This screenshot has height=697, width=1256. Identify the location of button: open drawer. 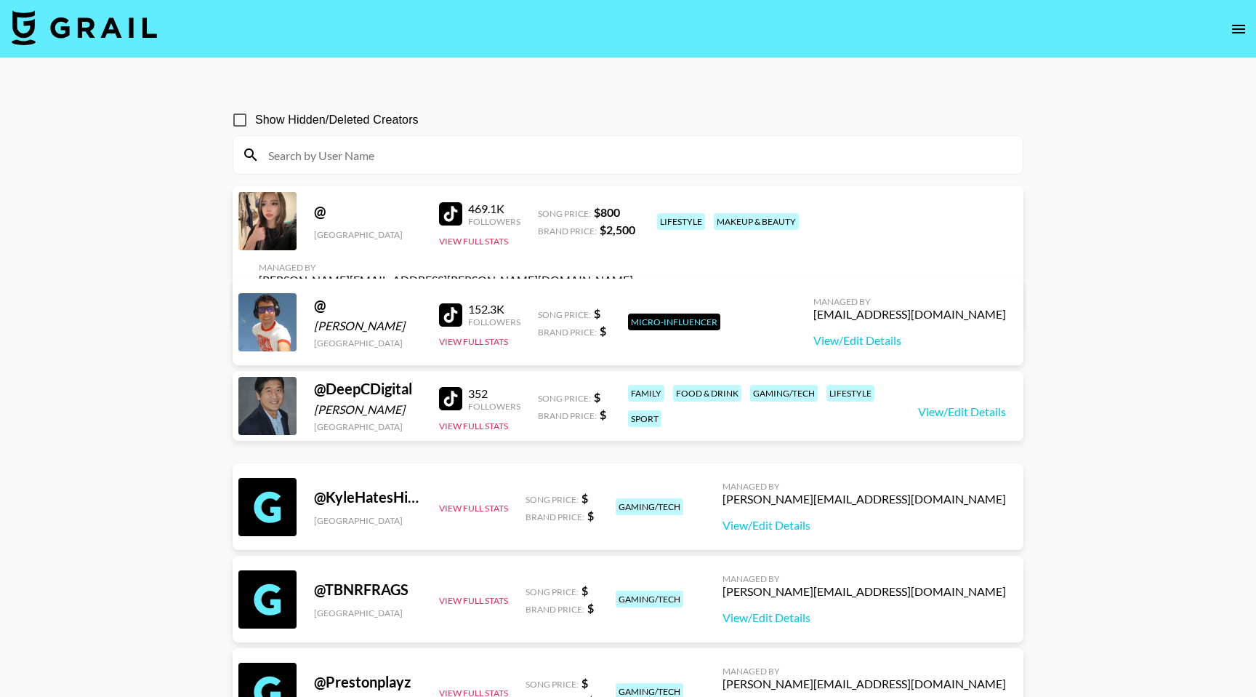
(1239, 29).